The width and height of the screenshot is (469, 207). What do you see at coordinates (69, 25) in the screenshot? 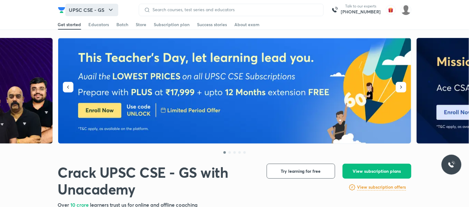
I see `a: Get started` at bounding box center [69, 25].